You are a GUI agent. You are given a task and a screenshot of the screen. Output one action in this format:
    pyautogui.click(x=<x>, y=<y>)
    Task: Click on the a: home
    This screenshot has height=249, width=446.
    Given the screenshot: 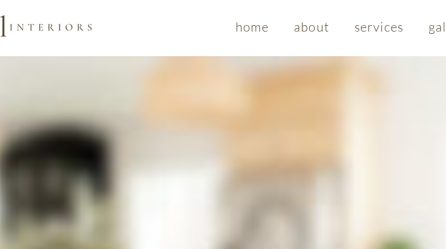 What is the action you would take?
    pyautogui.click(x=252, y=26)
    